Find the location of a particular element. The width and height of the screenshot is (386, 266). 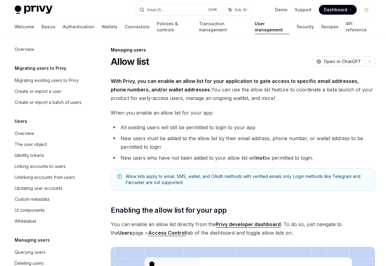

a: Welcome is located at coordinates (24, 27).